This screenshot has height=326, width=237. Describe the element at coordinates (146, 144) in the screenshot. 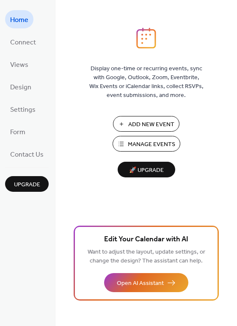

I see `button: Manage Events` at that location.